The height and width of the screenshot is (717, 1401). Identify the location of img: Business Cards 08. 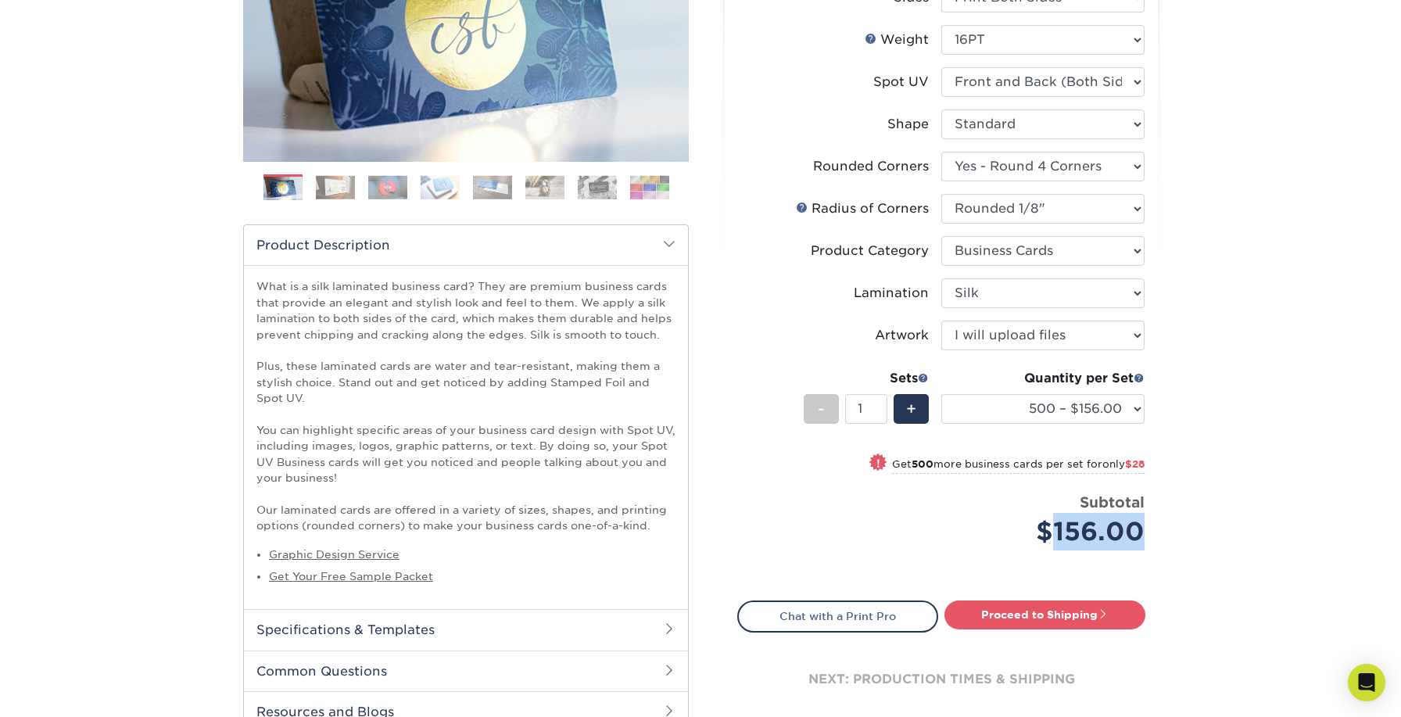
(650, 187).